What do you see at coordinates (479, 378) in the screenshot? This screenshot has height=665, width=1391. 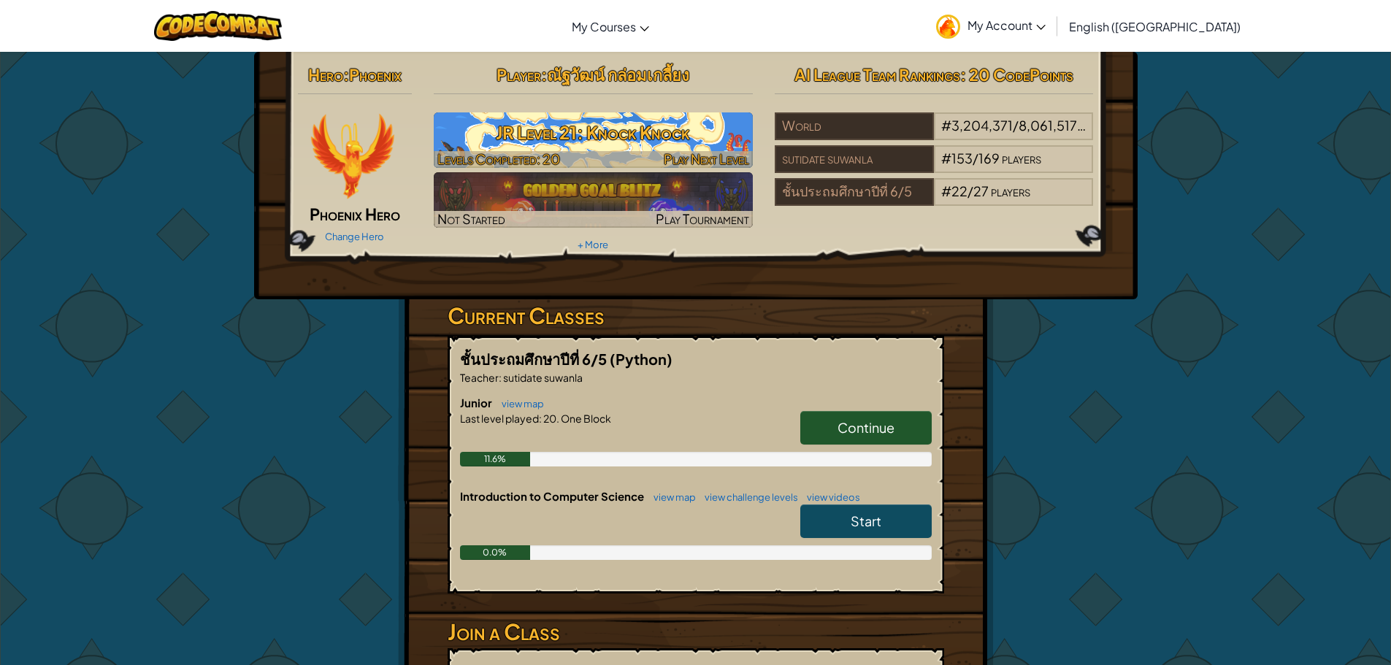 I see `span: Teacher` at bounding box center [479, 378].